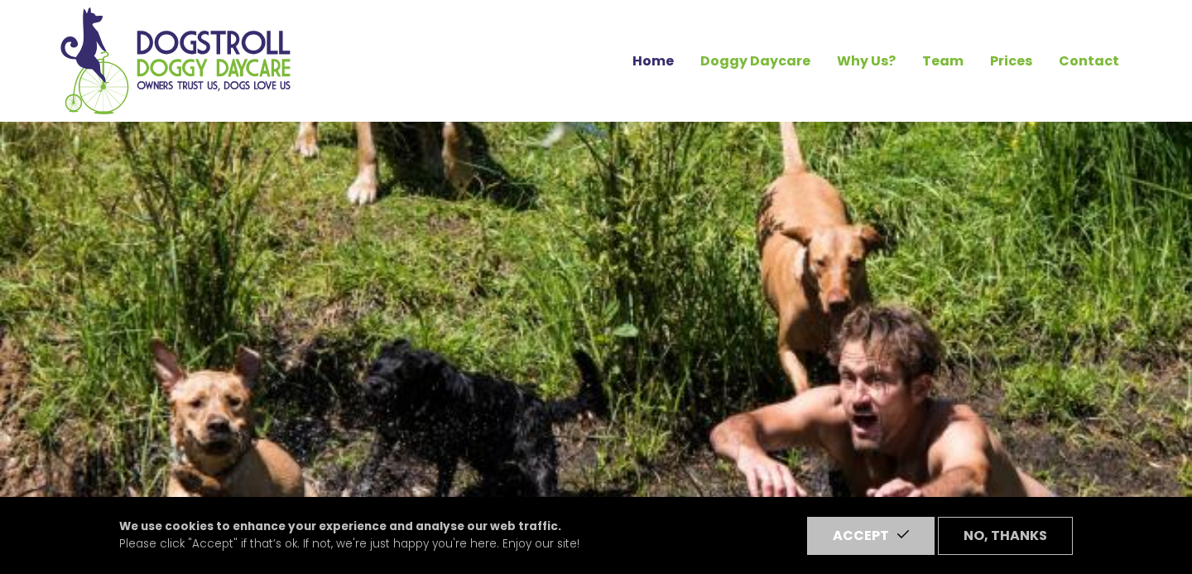  What do you see at coordinates (340, 526) in the screenshot?
I see `strong: We use cookies to enhance your experience and analyse our web traffic.` at bounding box center [340, 526].